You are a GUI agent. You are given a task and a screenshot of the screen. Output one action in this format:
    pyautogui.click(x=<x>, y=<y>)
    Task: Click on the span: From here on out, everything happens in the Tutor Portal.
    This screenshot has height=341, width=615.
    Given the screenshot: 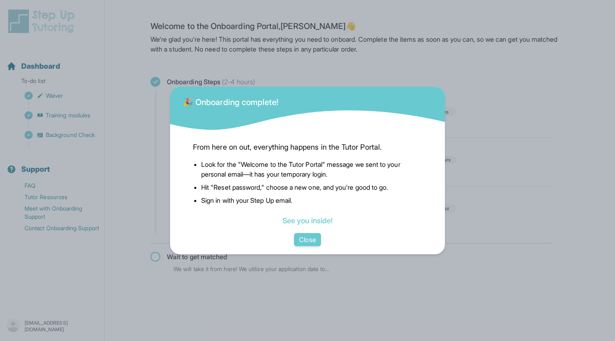 What is the action you would take?
    pyautogui.click(x=307, y=147)
    